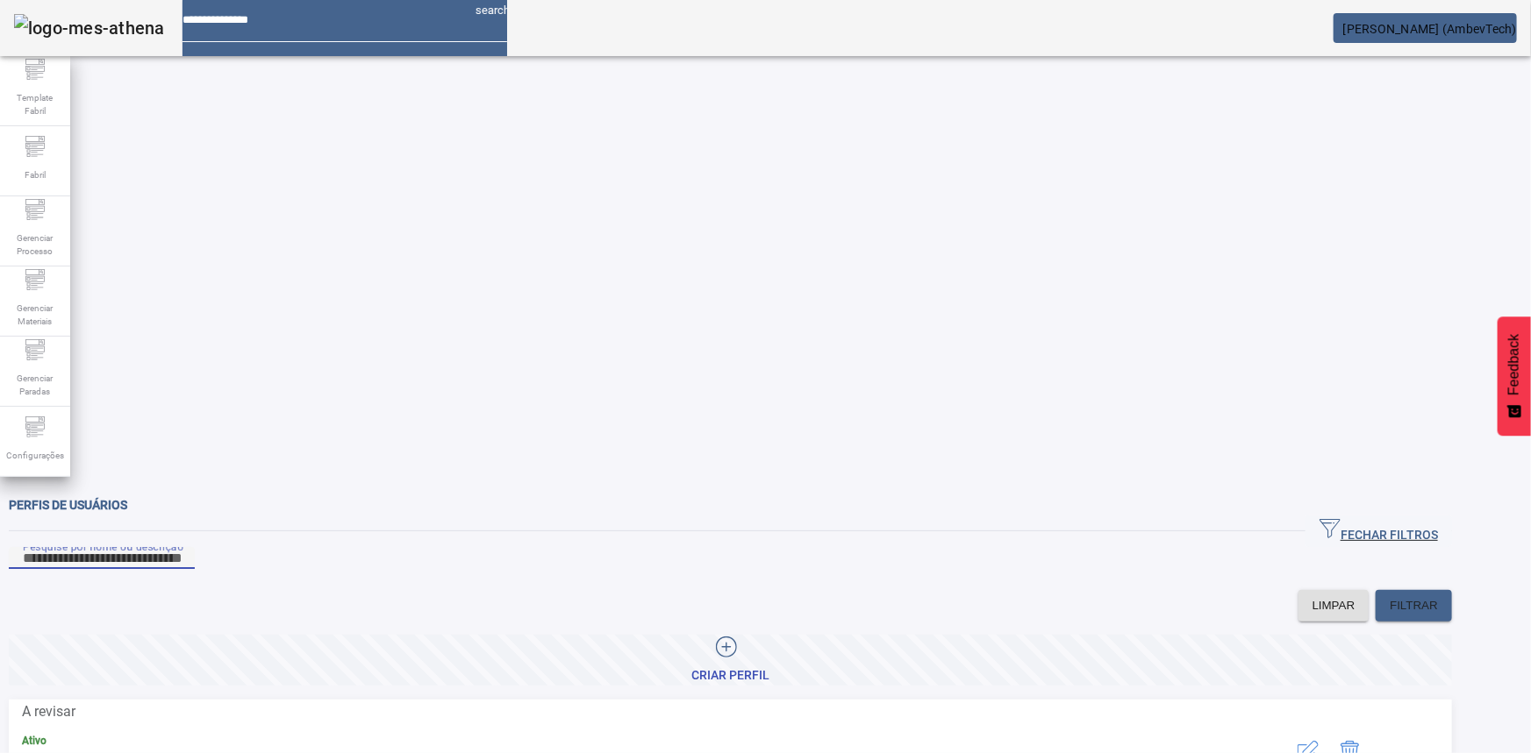 Image resolution: width=1531 pixels, height=753 pixels. What do you see at coordinates (35, 104) in the screenshot?
I see `span: Template Fabril` at bounding box center [35, 104].